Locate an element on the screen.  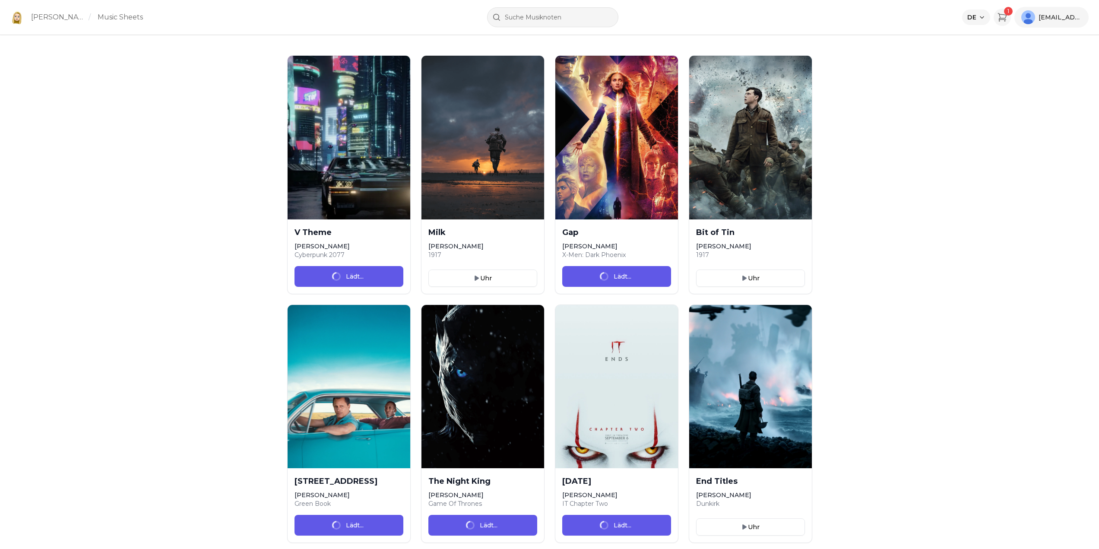
img: avatar is located at coordinates (1028, 17).